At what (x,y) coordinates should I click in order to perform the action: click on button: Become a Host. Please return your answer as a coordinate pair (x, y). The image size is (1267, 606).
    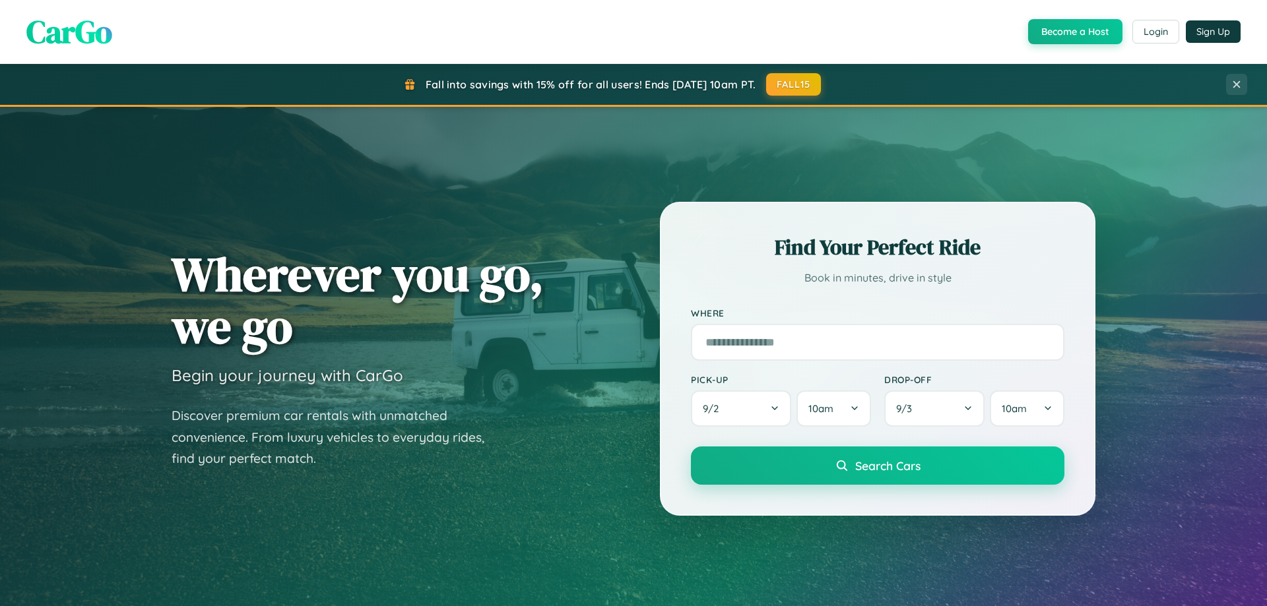
    Looking at the image, I should click on (1075, 32).